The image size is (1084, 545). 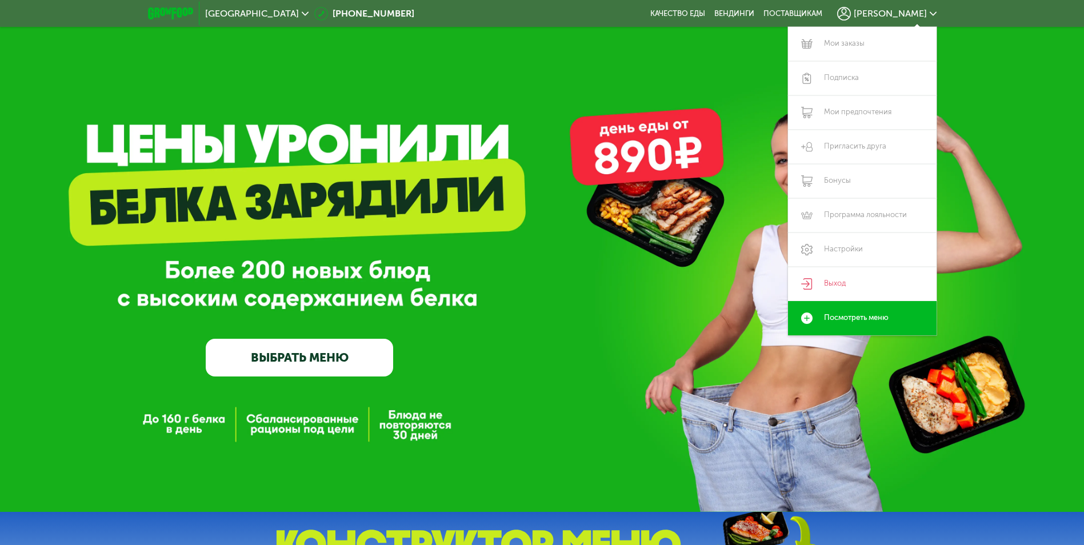 I want to click on a: Программа лояльности, so click(x=863, y=216).